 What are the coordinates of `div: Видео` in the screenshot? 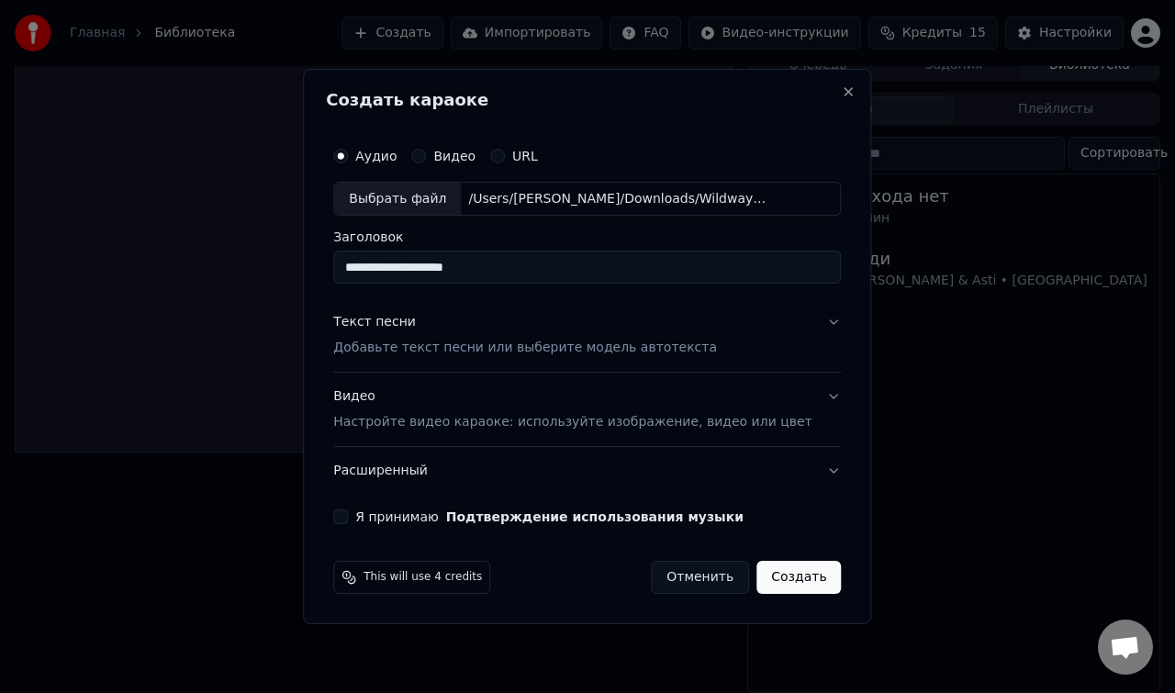 It's located at (572, 410).